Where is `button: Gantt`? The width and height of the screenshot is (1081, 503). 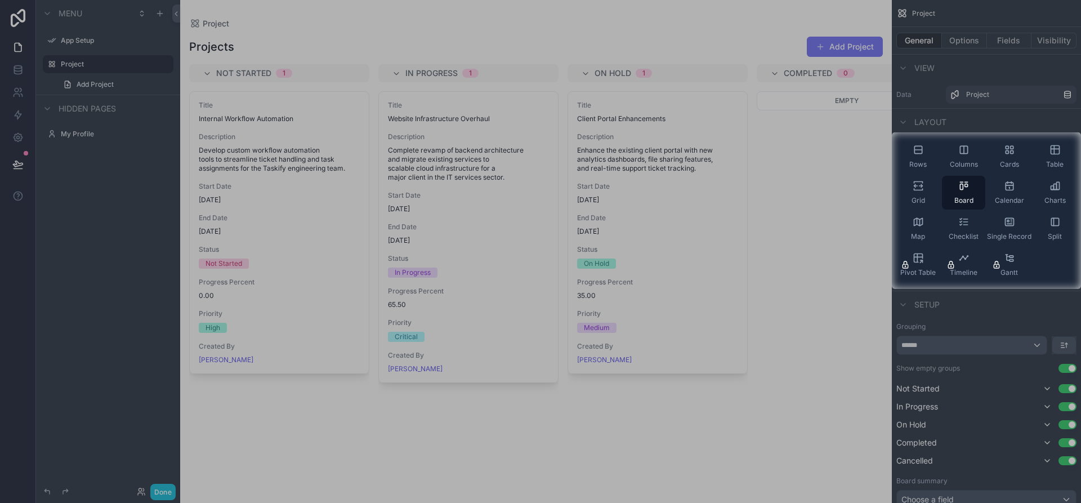
button: Gantt is located at coordinates (1009, 265).